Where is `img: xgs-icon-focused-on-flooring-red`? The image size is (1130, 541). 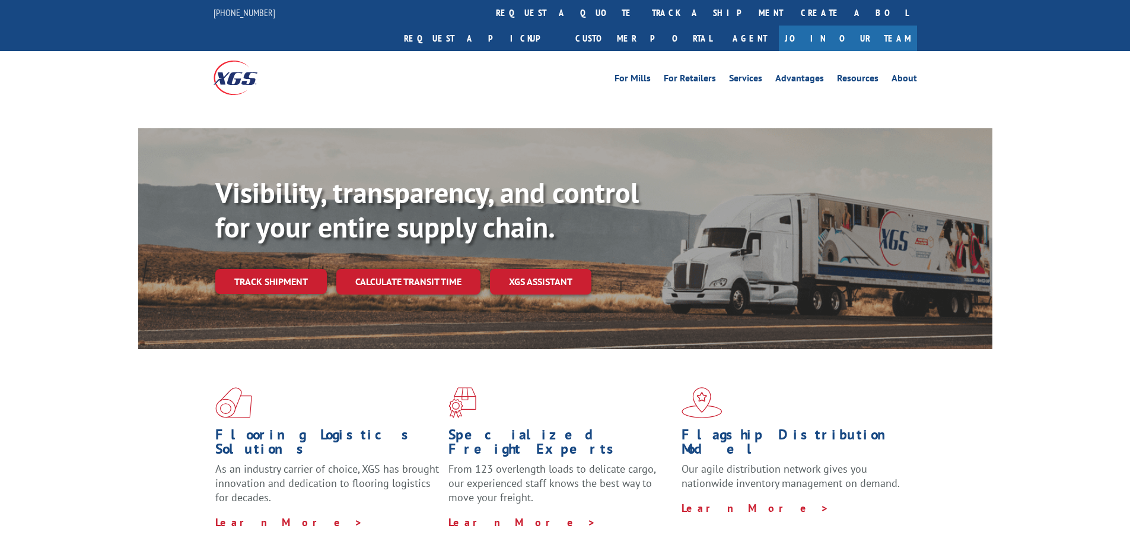 img: xgs-icon-focused-on-flooring-red is located at coordinates (462, 402).